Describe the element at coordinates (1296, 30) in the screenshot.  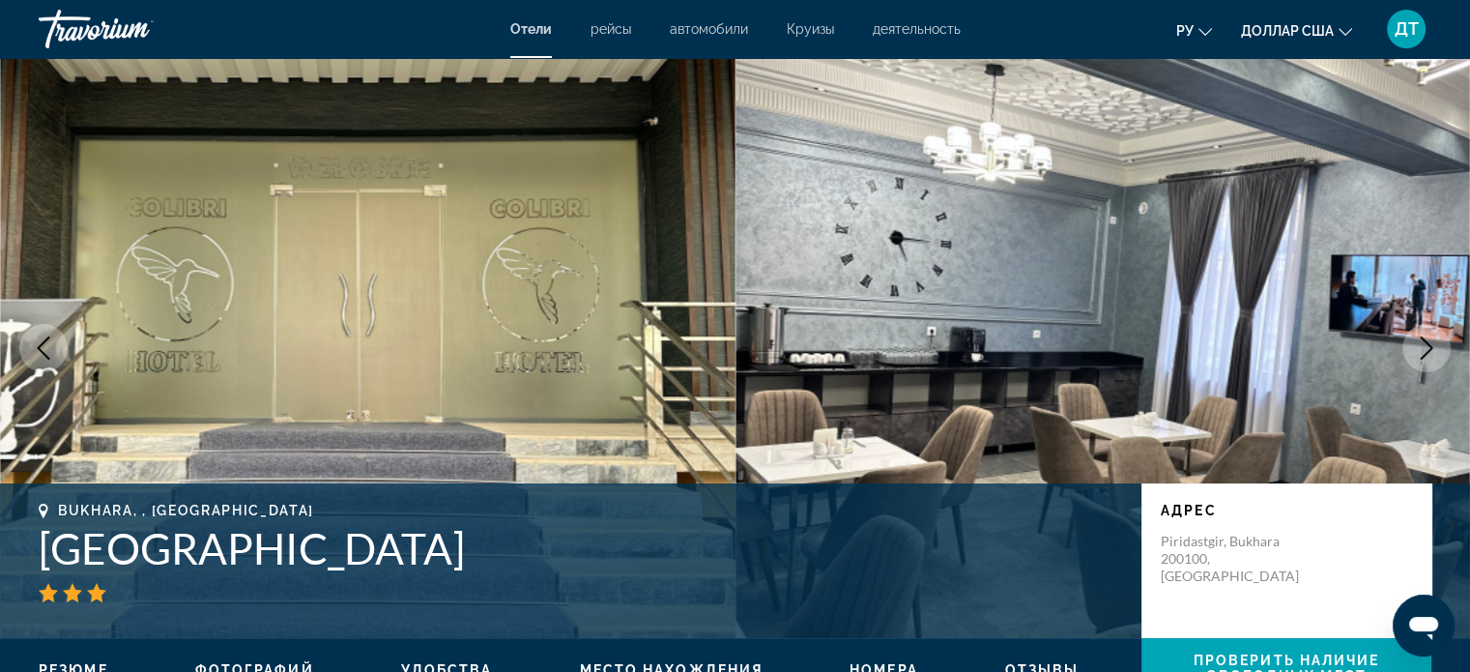
I see `button: Изменить валюту` at that location.